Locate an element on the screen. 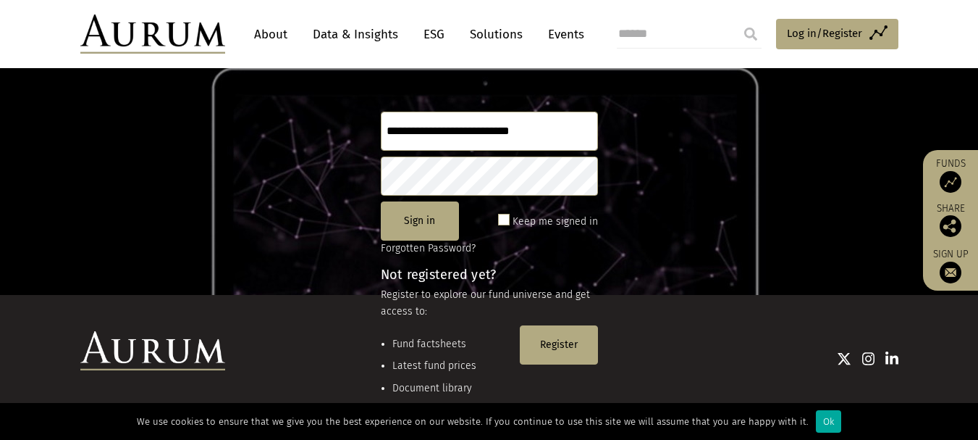 Image resolution: width=978 pixels, height=440 pixels. a: Funds is located at coordinates (951, 175).